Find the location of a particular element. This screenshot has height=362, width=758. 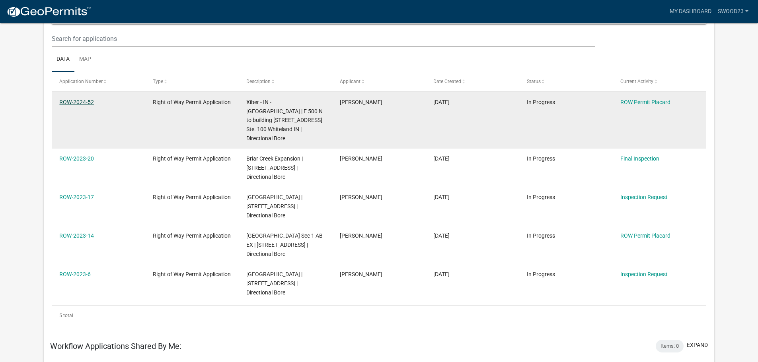

span: Application Number is located at coordinates (81, 82).